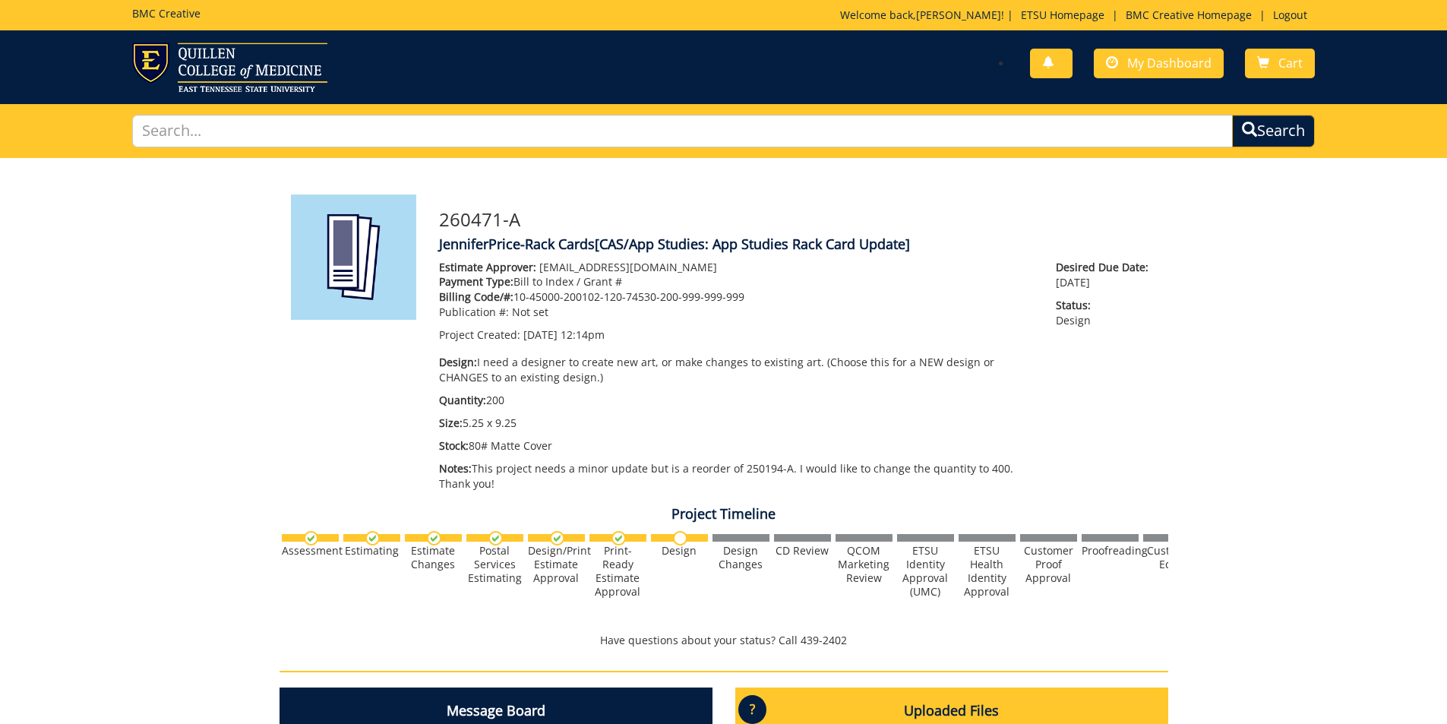  I want to click on p: 10-45000-200102-120-74530-200-999-999-999, so click(736, 297).